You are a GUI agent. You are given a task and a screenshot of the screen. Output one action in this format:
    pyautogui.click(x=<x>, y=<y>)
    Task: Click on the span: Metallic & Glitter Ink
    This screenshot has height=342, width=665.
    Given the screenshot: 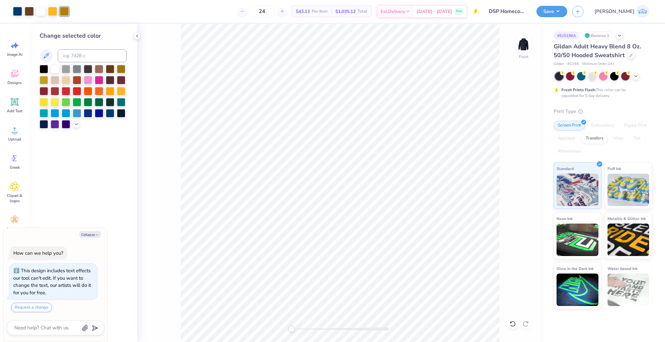 What is the action you would take?
    pyautogui.click(x=626, y=218)
    